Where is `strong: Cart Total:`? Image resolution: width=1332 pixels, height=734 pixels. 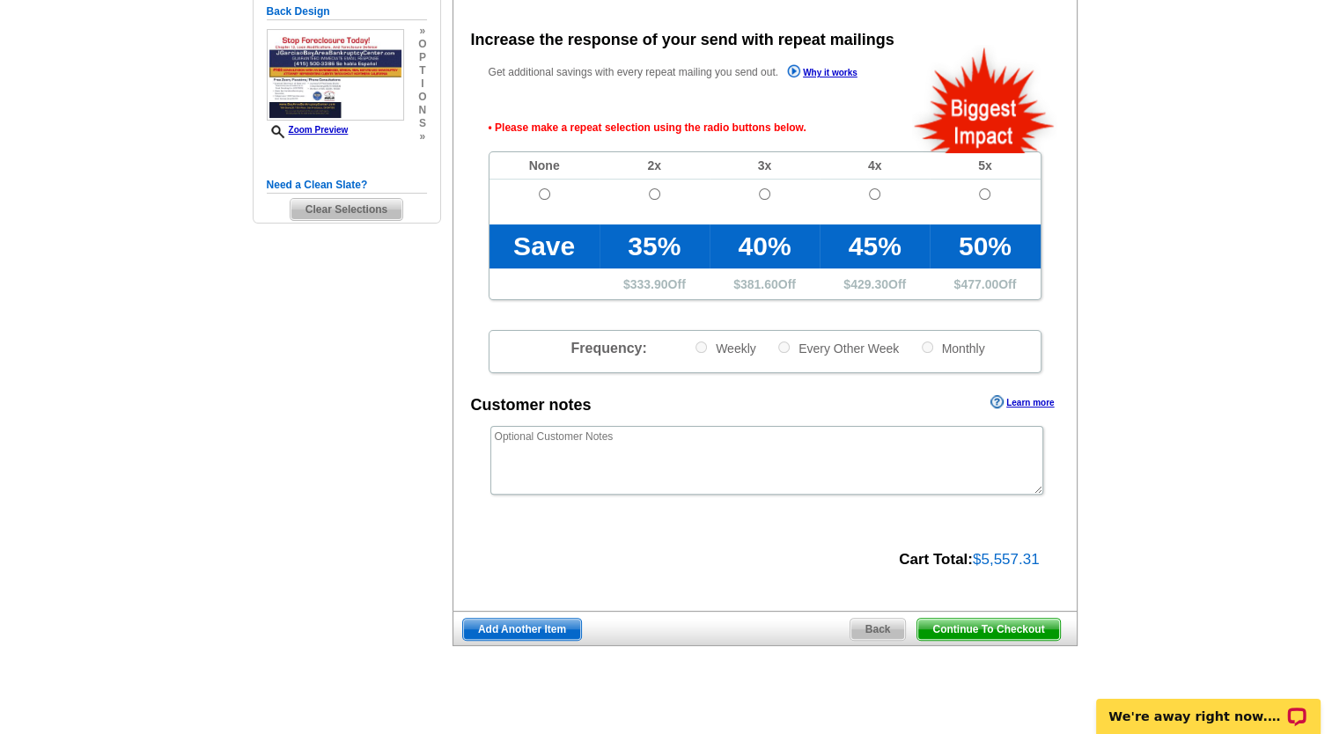 strong: Cart Total: is located at coordinates (936, 559).